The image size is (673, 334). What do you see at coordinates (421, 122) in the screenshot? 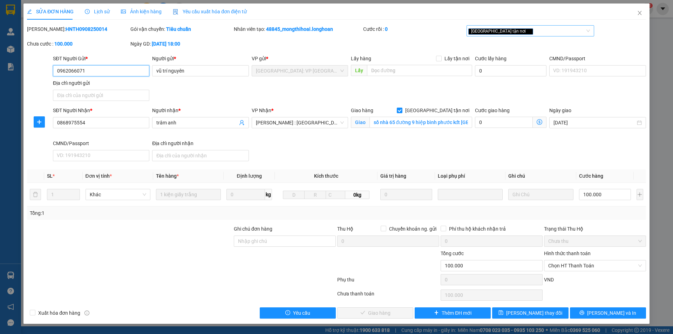
I see `input: Giao tận nơi` at bounding box center [421, 122].